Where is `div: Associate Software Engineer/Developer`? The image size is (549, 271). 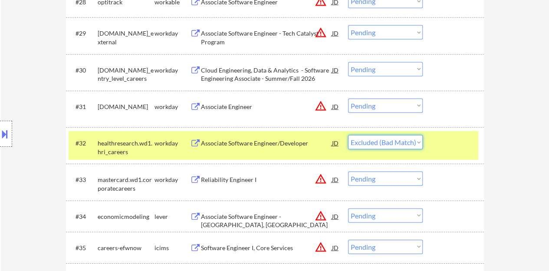 div: Associate Software Engineer/Developer is located at coordinates (267, 143).